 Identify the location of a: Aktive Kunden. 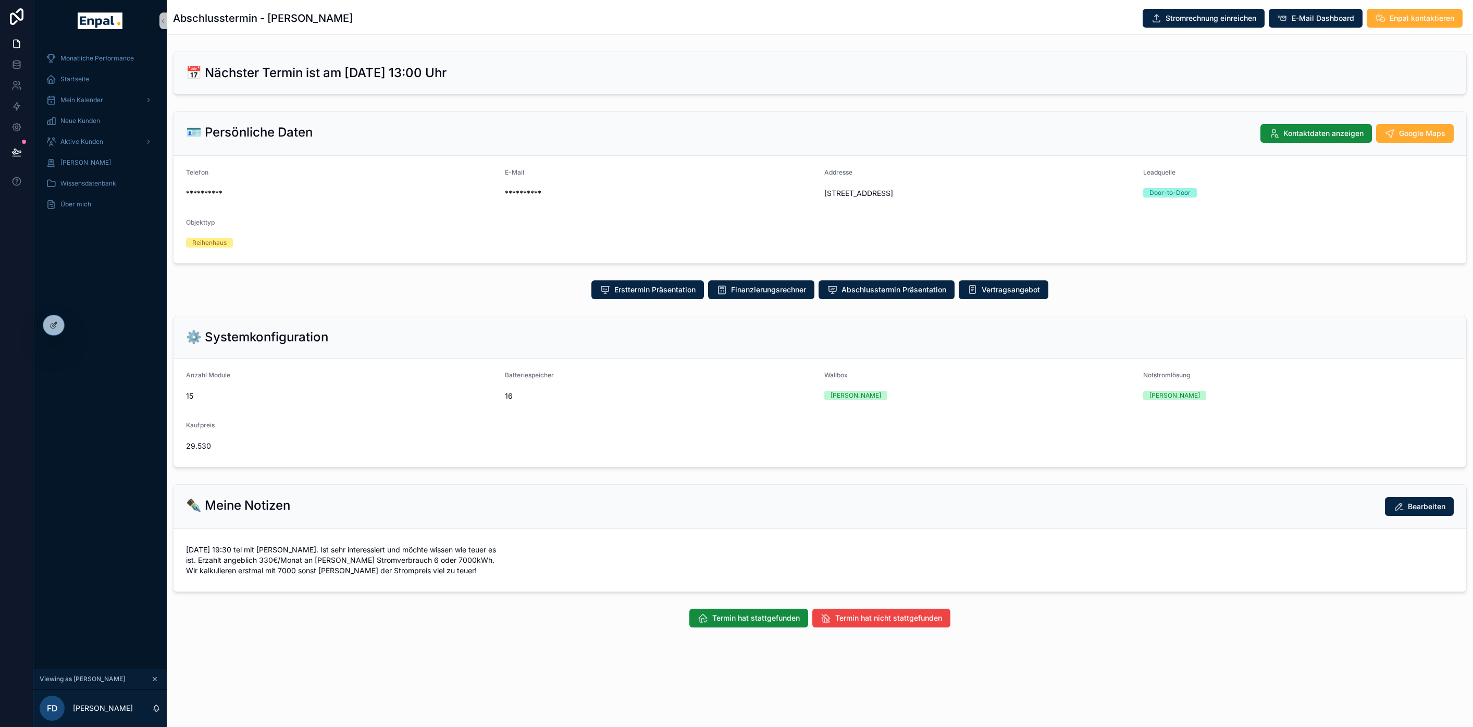
(100, 142).